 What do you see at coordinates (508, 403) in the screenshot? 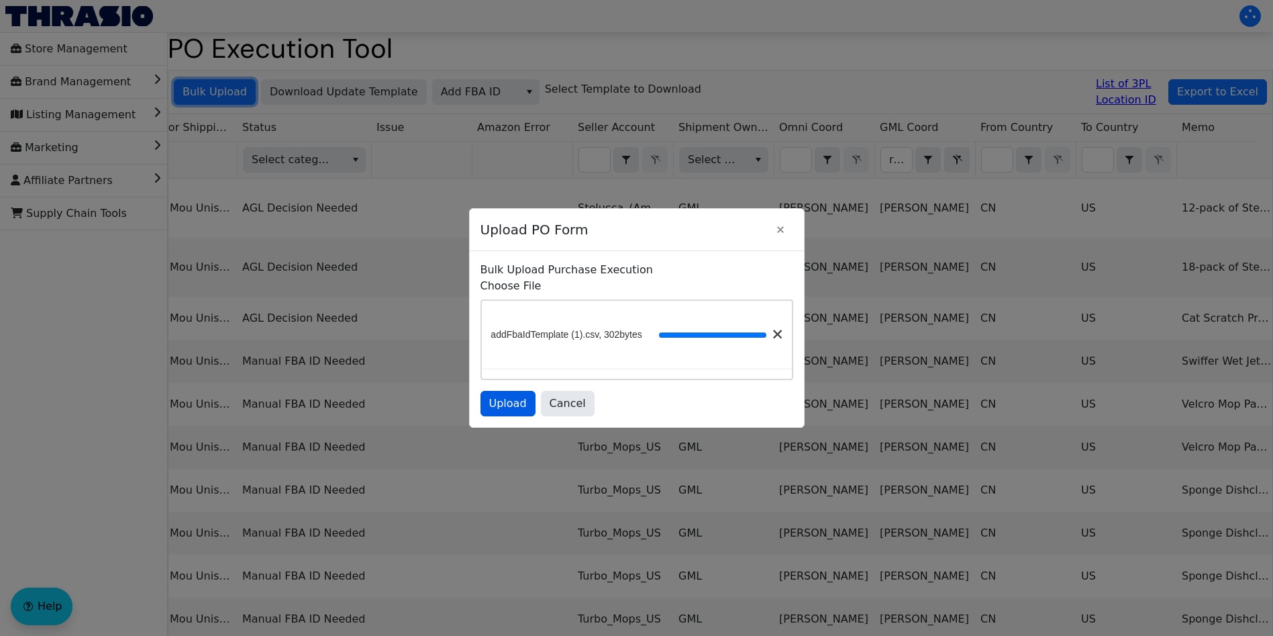
I see `span: Upload` at bounding box center [508, 403].